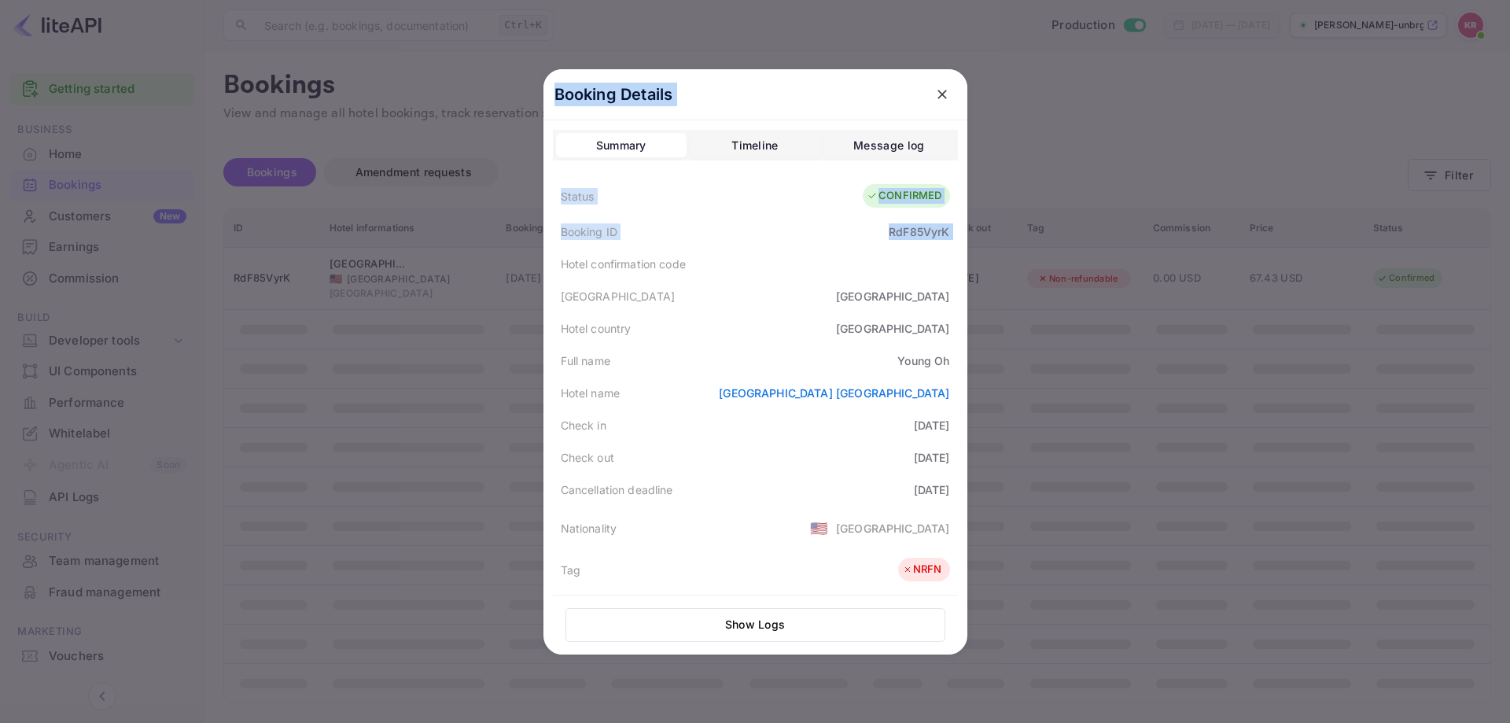 The width and height of the screenshot is (1510, 723). What do you see at coordinates (904, 196) in the screenshot?
I see `div: CONFIRMED` at bounding box center [904, 196].